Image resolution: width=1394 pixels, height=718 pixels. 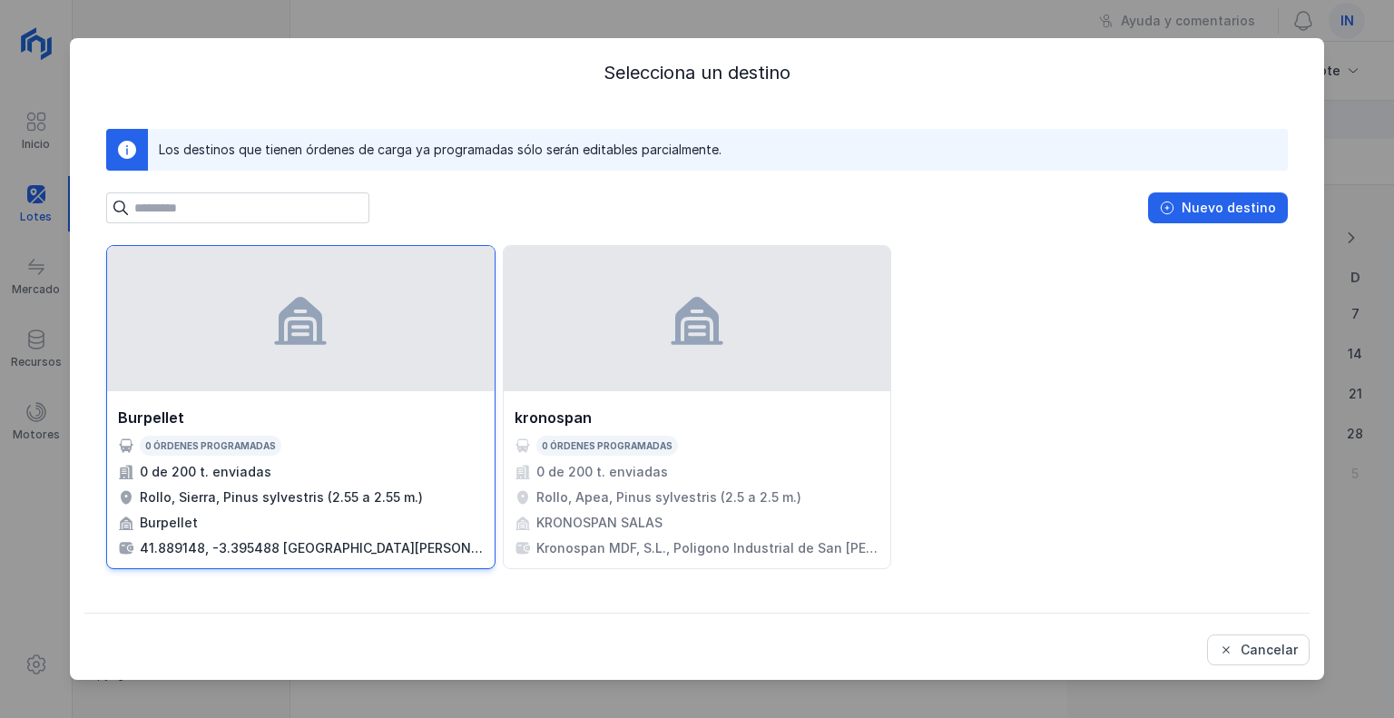 What do you see at coordinates (1258, 650) in the screenshot?
I see `button: Cancelar` at bounding box center [1258, 650].